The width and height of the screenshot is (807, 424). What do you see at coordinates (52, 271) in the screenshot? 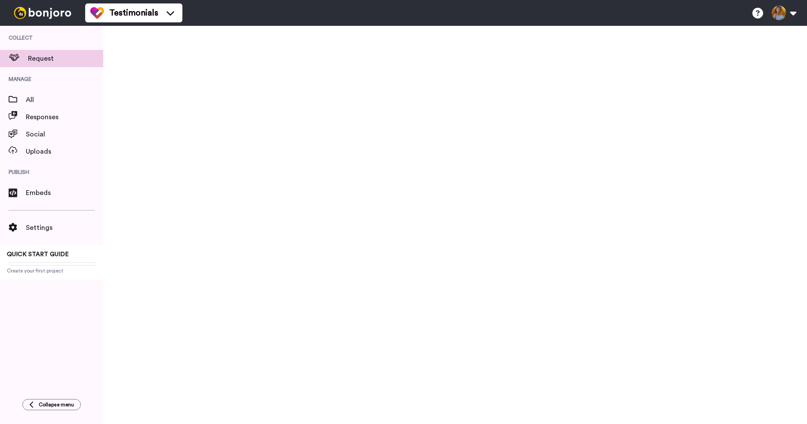
I see `span: Create your first project` at bounding box center [52, 271].